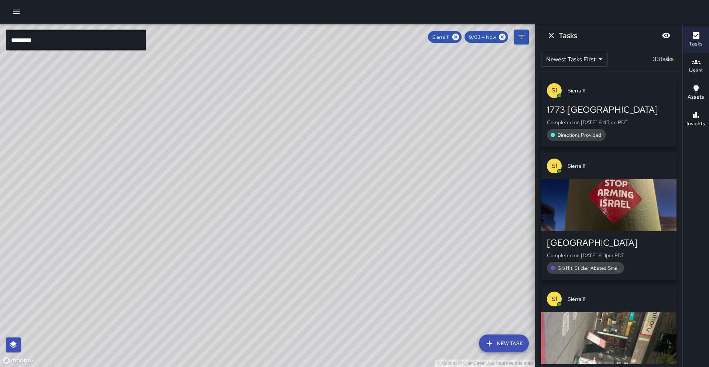 The image size is (709, 367). Describe the element at coordinates (486, 37) in the screenshot. I see `div: 9/03 — Now` at that location.